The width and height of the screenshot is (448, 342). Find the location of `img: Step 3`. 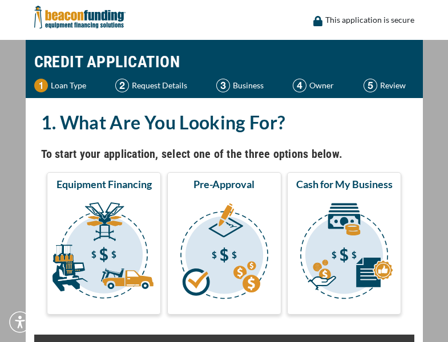

img: Step 3 is located at coordinates (223, 86).